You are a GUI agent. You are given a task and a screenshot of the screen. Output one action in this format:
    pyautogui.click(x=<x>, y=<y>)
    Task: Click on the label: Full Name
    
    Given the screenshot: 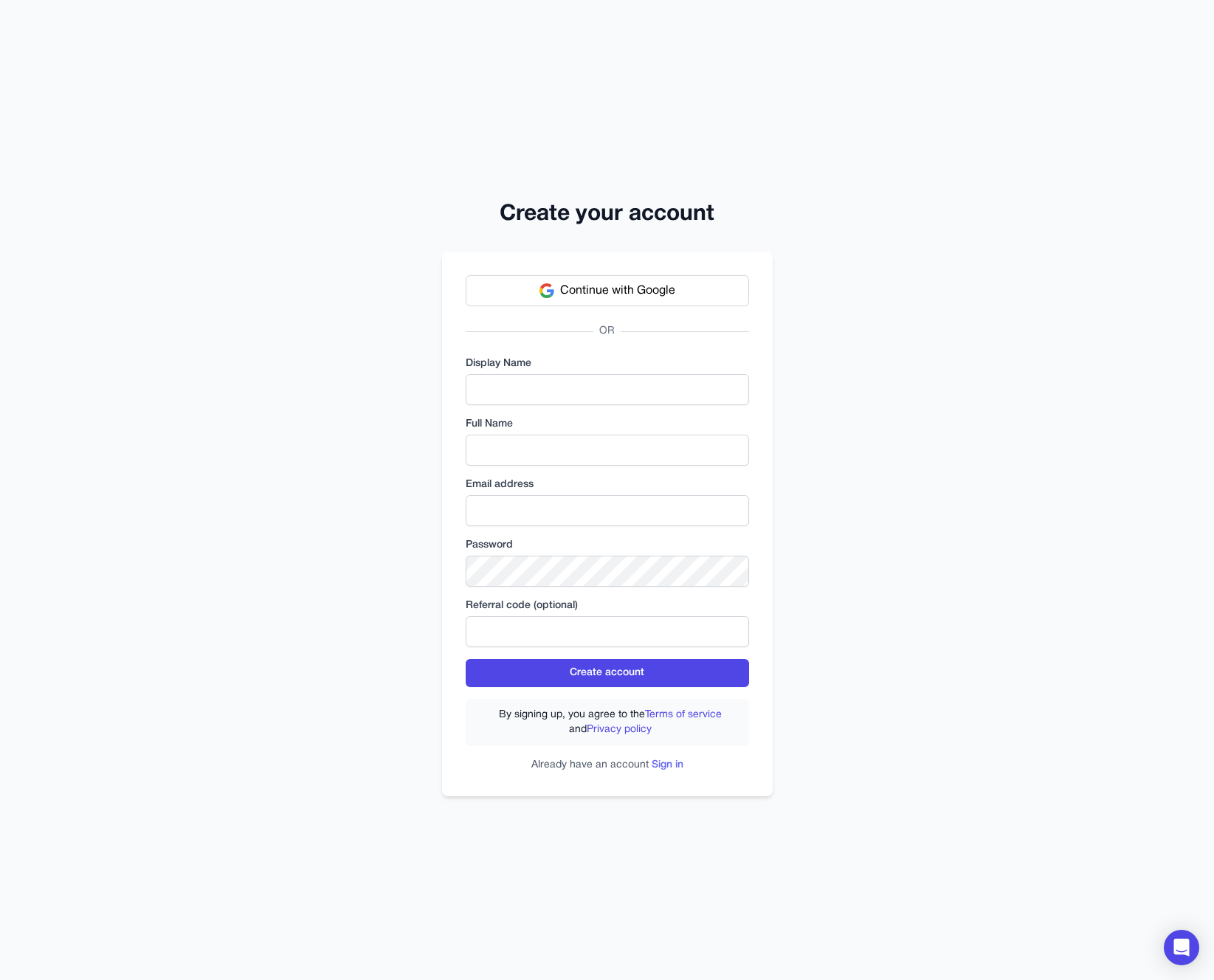 What is the action you would take?
    pyautogui.click(x=607, y=425)
    